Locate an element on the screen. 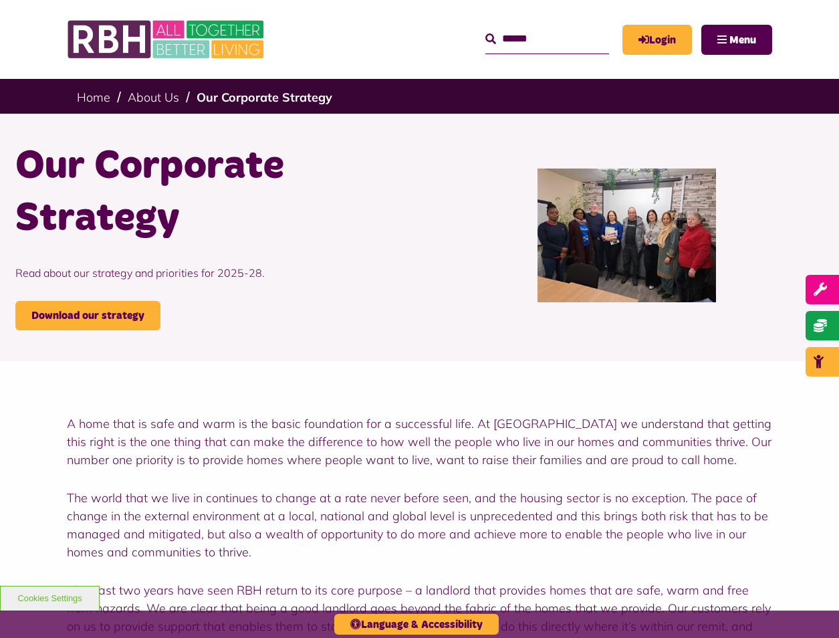 Image resolution: width=839 pixels, height=638 pixels. img: RBH is located at coordinates (167, 39).